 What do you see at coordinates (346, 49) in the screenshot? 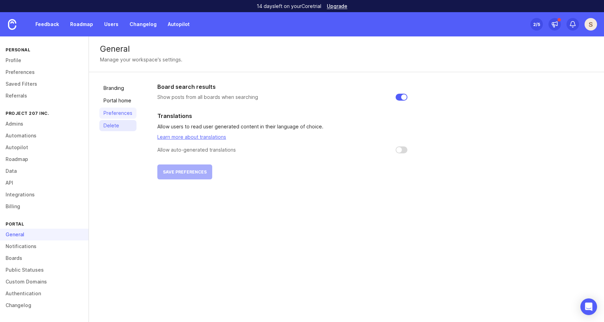
I see `div: General` at bounding box center [346, 49].